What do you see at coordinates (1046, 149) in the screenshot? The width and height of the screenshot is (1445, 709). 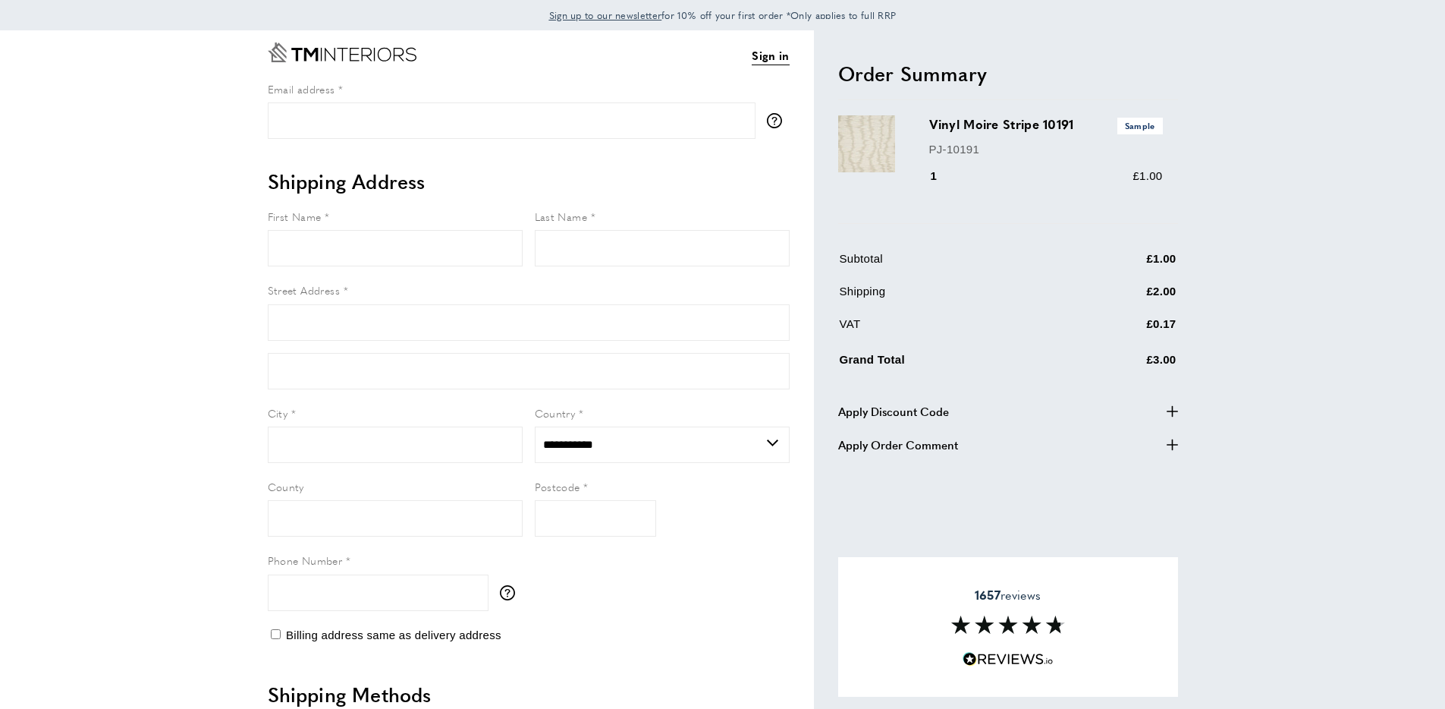 I see `p: PJ-10191` at bounding box center [1046, 149].